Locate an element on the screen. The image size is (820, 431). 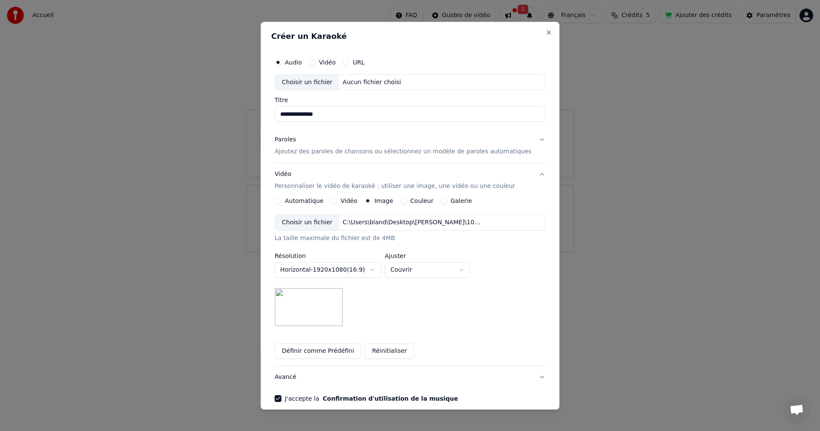
div: Vidéo is located at coordinates (395, 180).